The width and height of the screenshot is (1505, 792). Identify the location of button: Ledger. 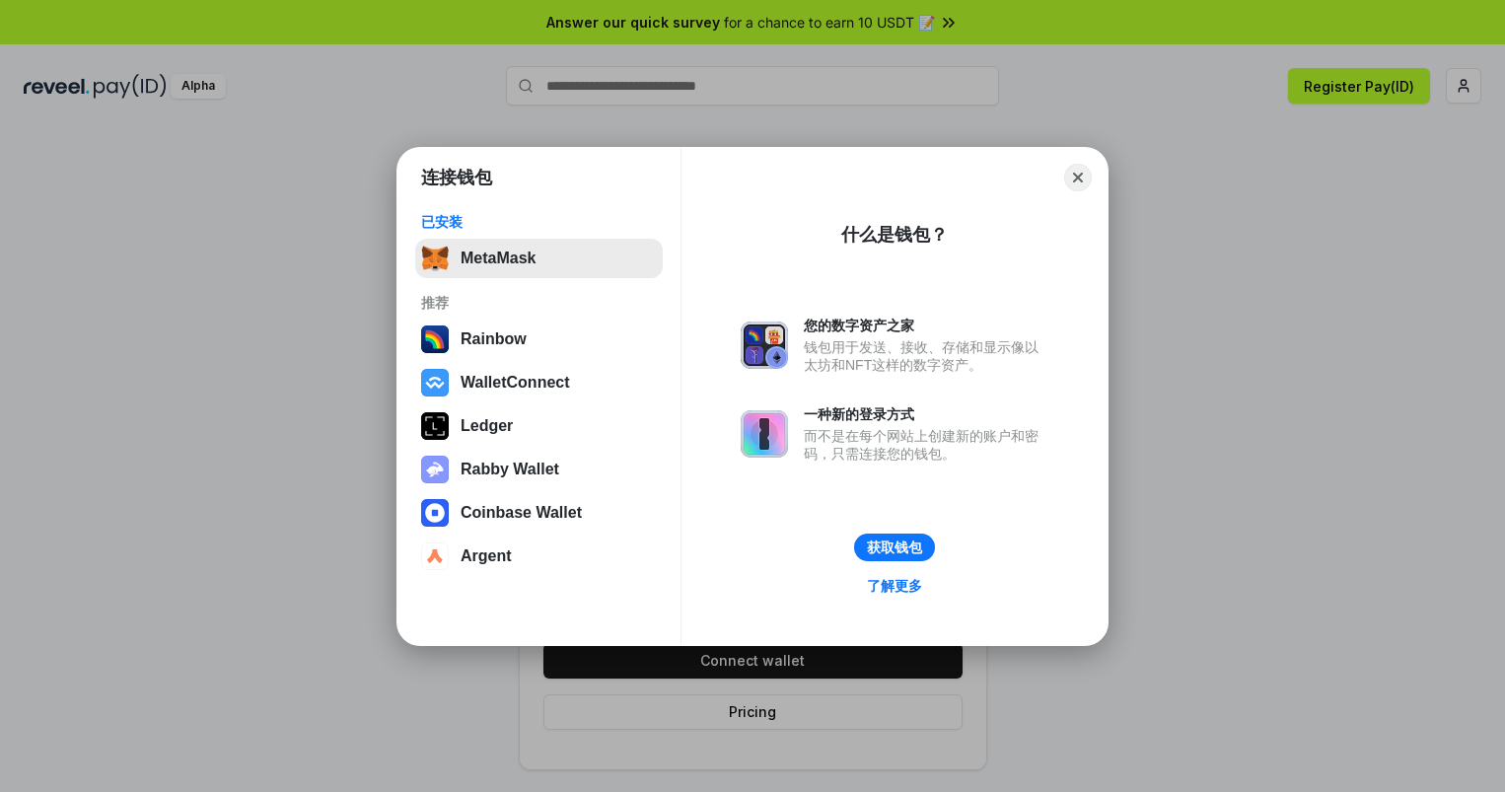
(538, 426).